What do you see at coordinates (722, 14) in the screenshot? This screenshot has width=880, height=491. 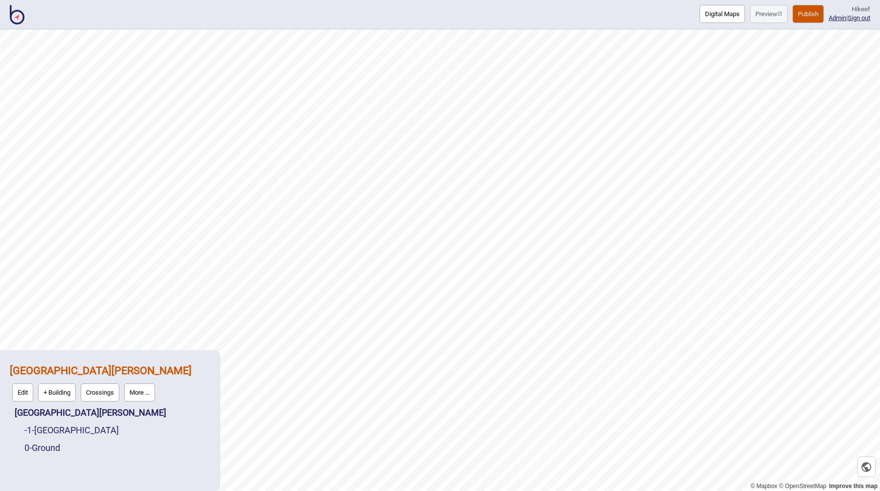 I see `a: Digital Maps` at bounding box center [722, 14].